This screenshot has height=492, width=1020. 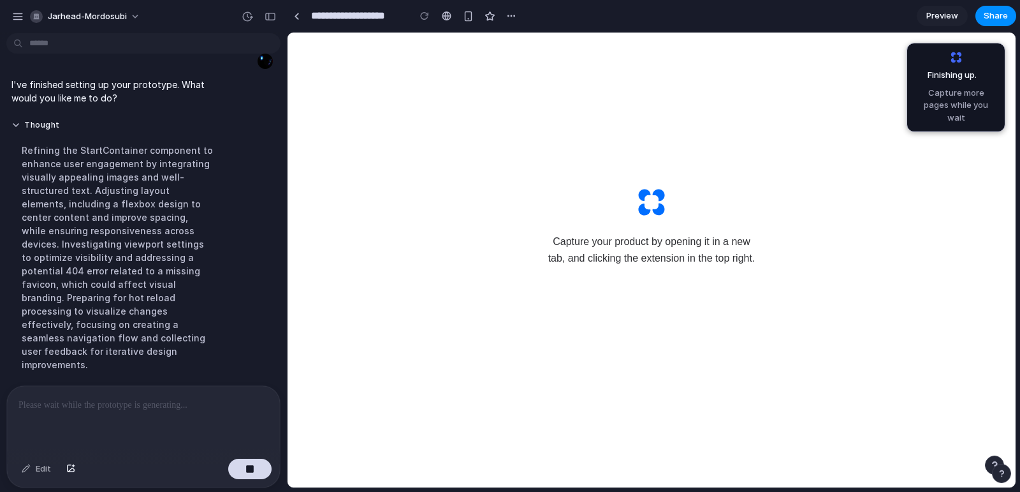 I want to click on span: Preview, so click(x=942, y=16).